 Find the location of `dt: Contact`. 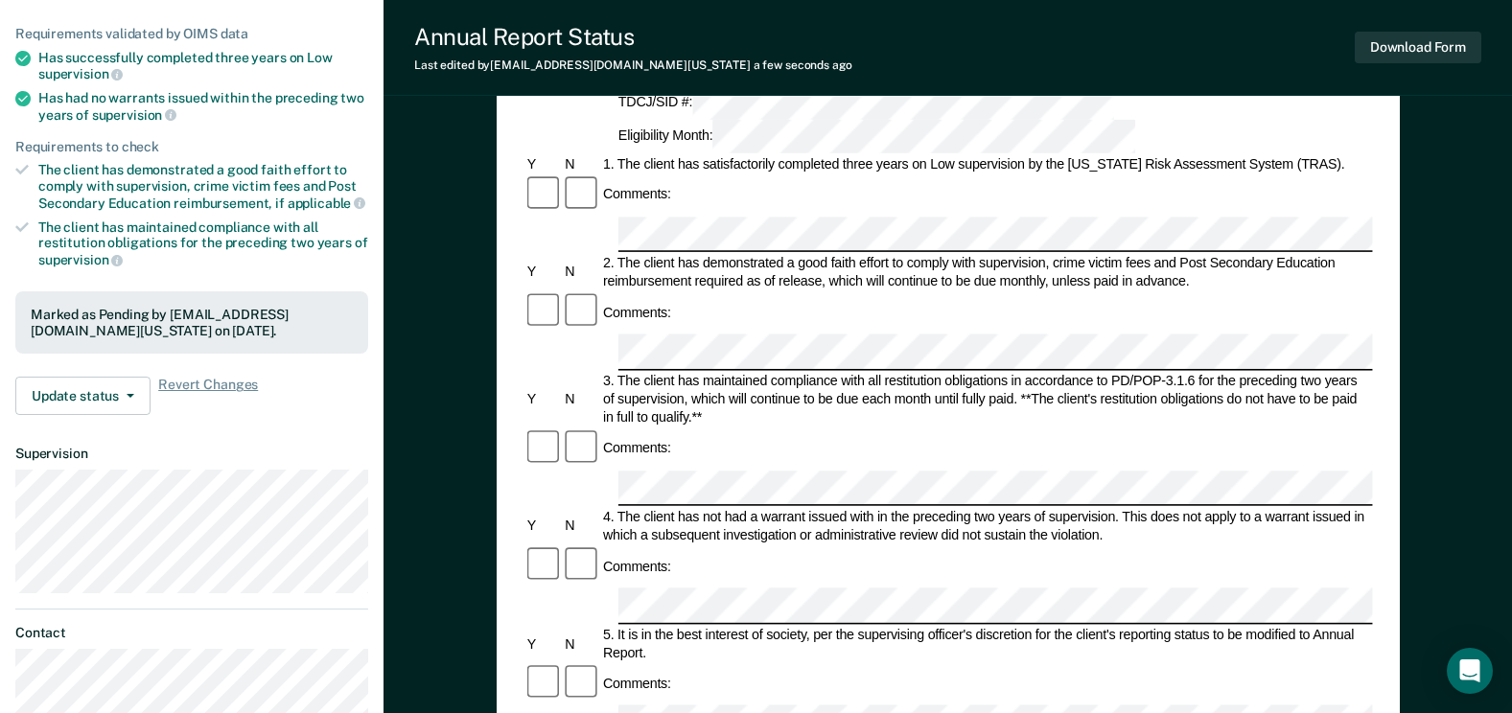

dt: Contact is located at coordinates (192, 633).